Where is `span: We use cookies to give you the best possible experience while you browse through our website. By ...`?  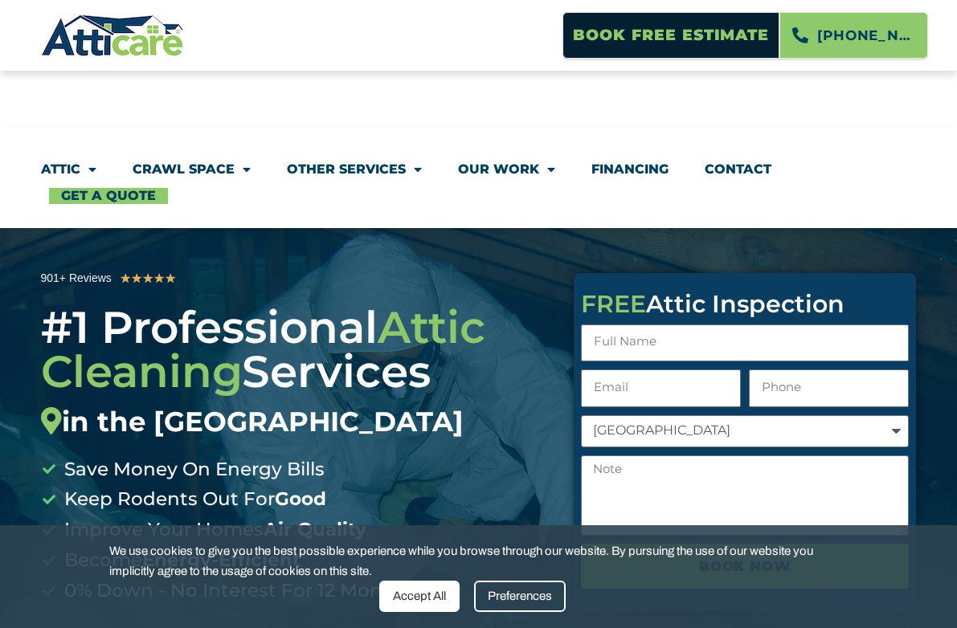
span: We use cookies to give you the best possible experience while you browse through our website. By ... is located at coordinates (472, 561).